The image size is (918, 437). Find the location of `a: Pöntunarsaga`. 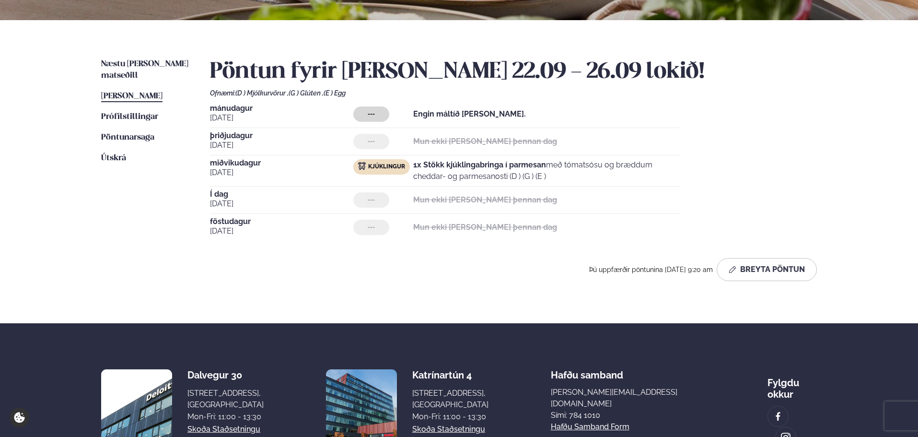

a: Pöntunarsaga is located at coordinates (127, 138).